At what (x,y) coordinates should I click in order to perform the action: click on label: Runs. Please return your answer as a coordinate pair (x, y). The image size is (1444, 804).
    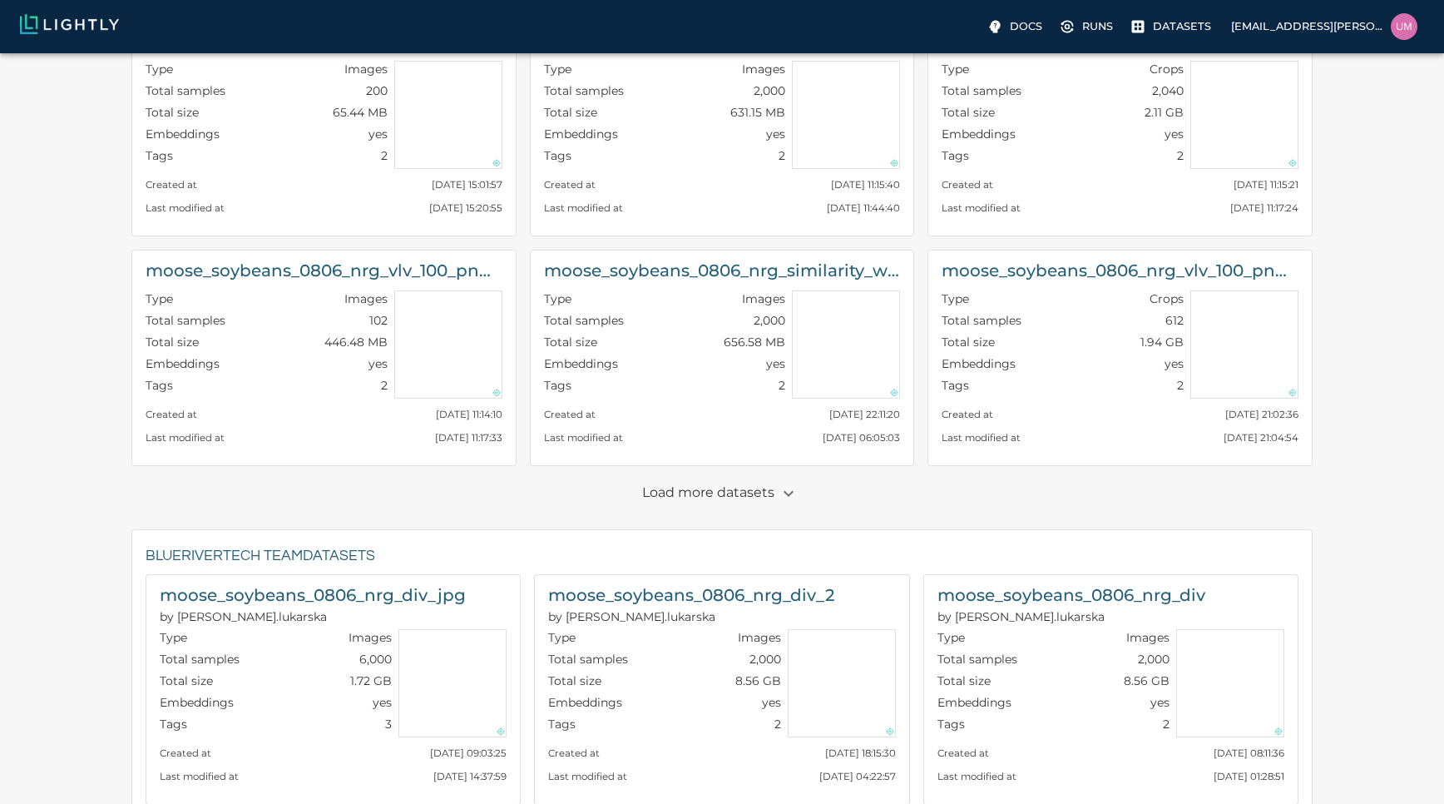
    Looking at the image, I should click on (1087, 27).